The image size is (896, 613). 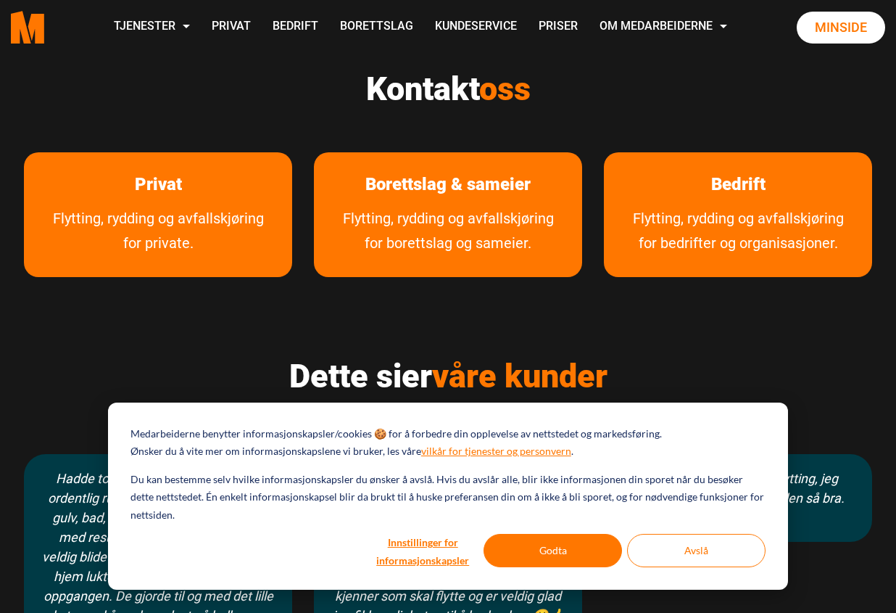 I want to click on a: Tjenester vi tilbyr bedrifter og organisasjoner, so click(x=738, y=241).